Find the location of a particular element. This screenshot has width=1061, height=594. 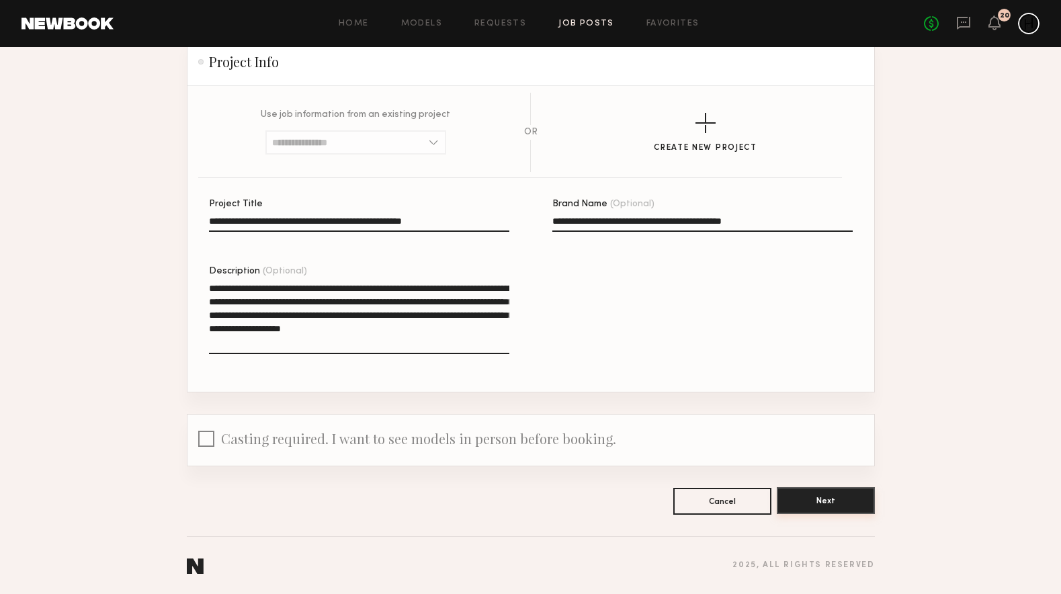

div: 2025 , all rights reserved is located at coordinates (803, 565).